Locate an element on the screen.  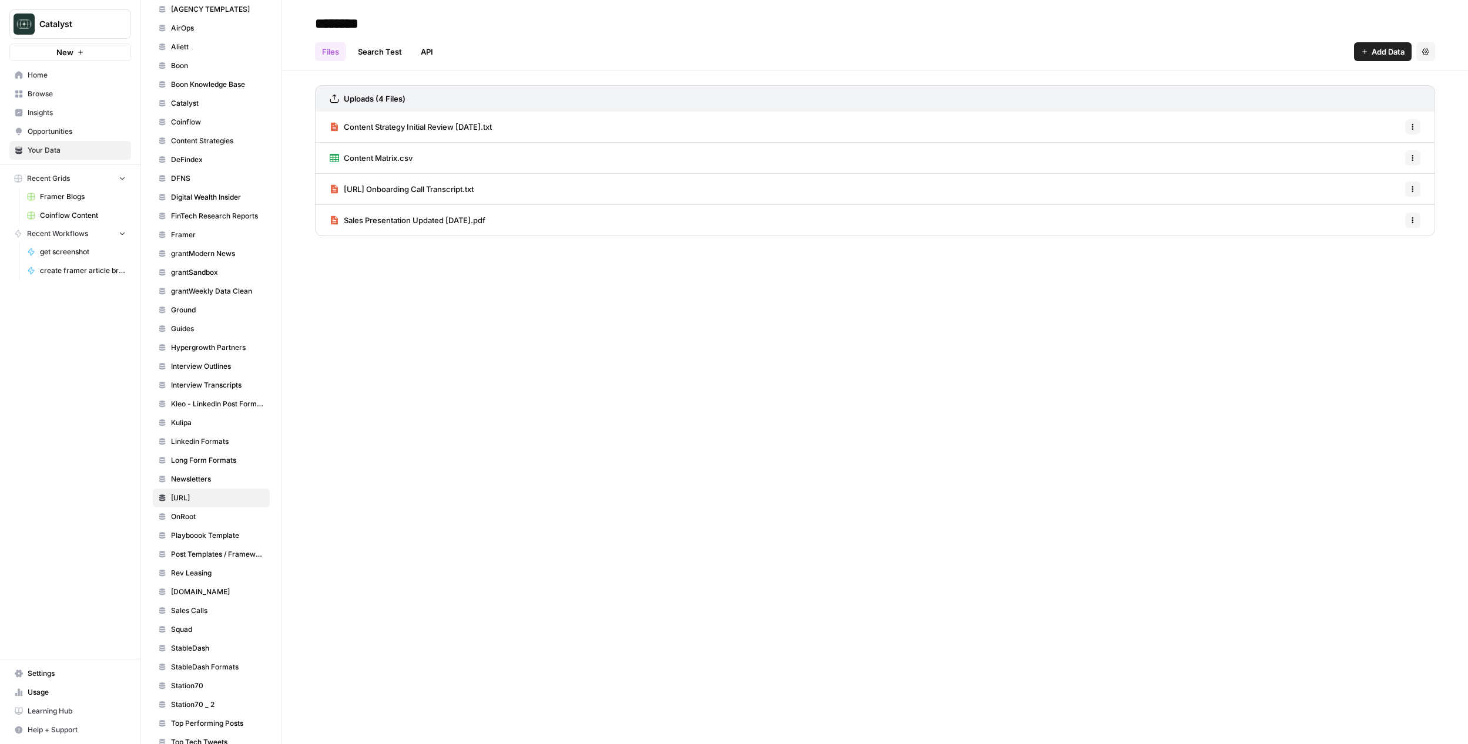
span: Help + Support is located at coordinates (76, 730).